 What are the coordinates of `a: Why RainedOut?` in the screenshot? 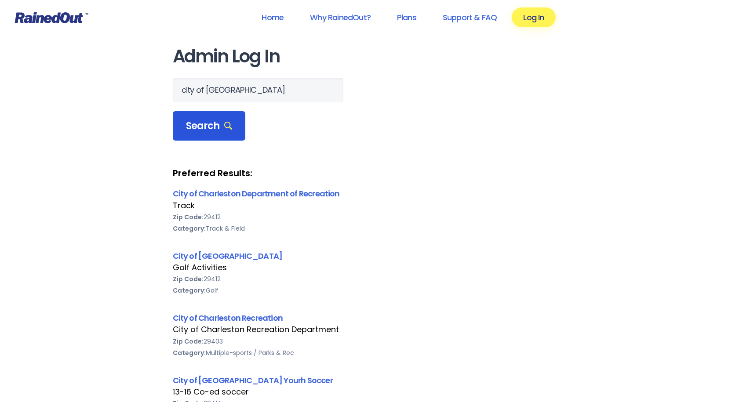 It's located at (340, 17).